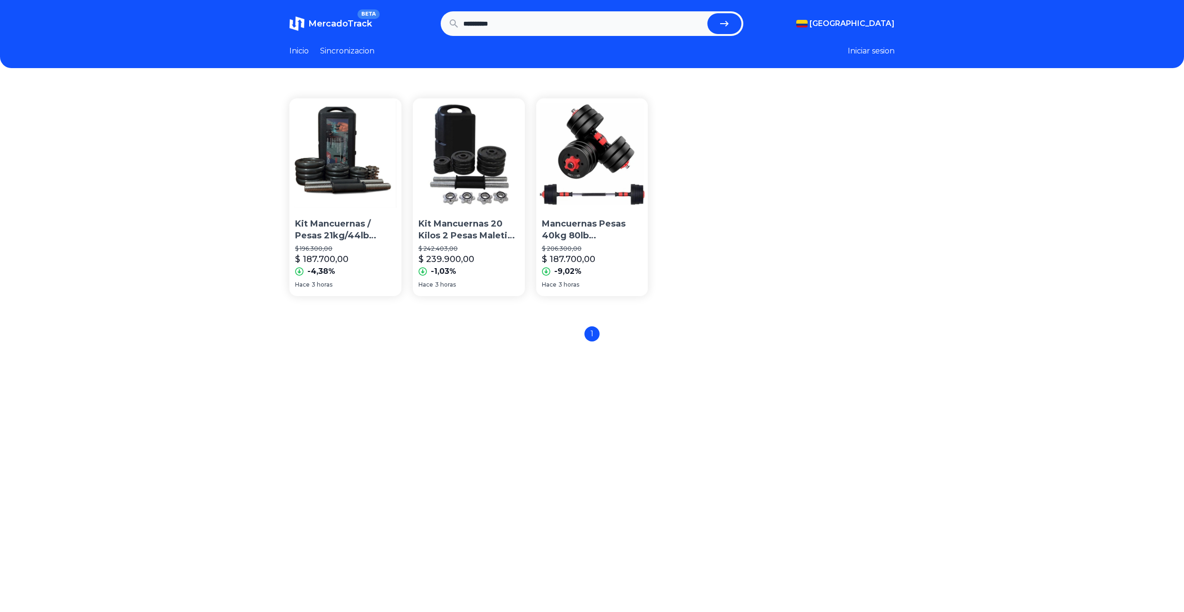  I want to click on a: MercadoTrackBETA, so click(331, 24).